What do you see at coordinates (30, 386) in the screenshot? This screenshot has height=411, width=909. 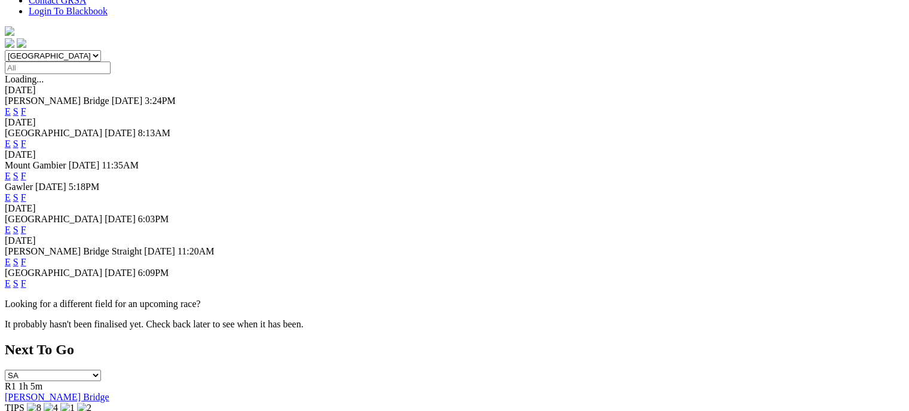 I see `span: 1h 5m` at bounding box center [30, 386].